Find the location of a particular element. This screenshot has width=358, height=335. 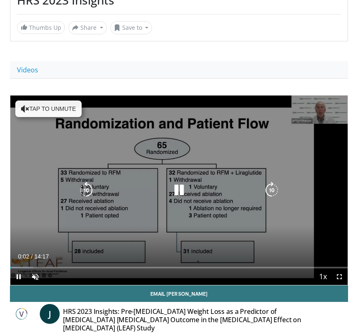

img: HRS 2023 Insights is located at coordinates (22, 314).